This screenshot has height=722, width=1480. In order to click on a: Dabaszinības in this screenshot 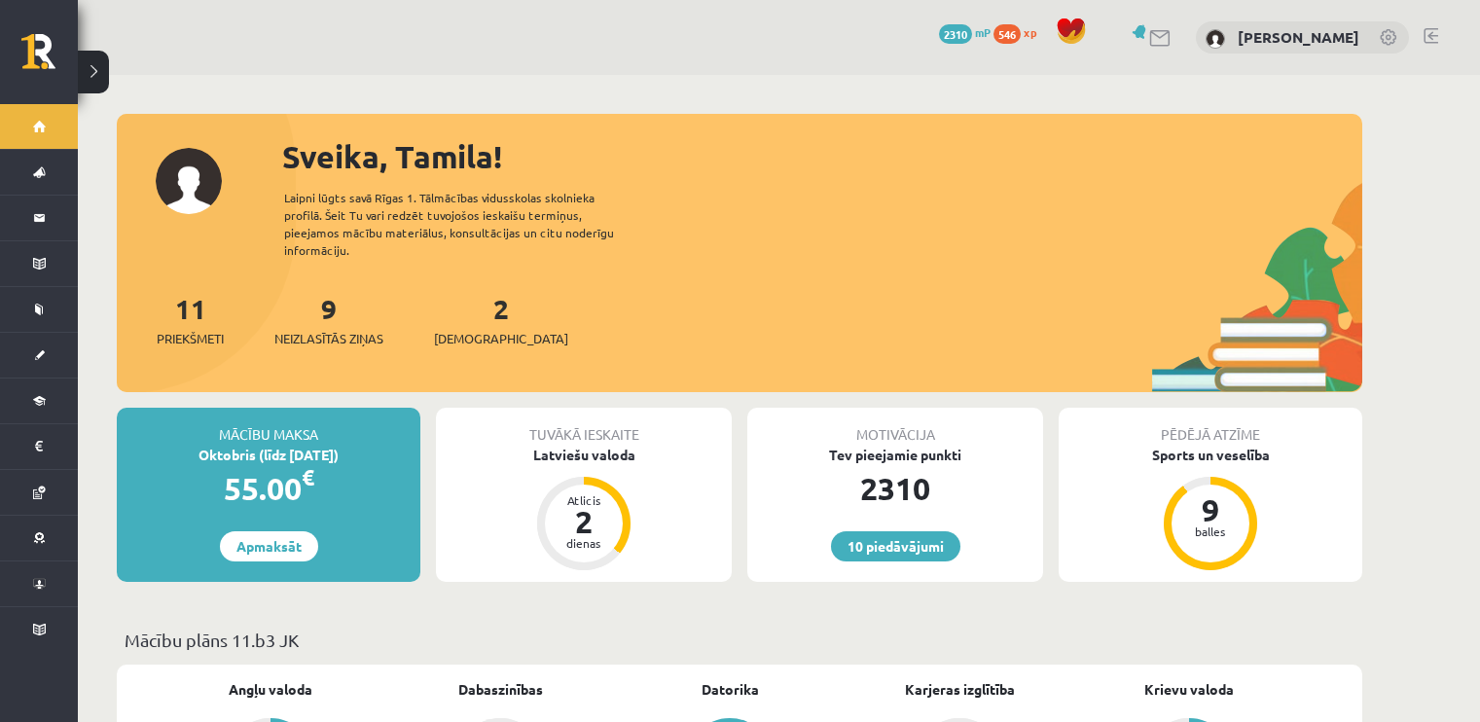, I will do `click(500, 689)`.